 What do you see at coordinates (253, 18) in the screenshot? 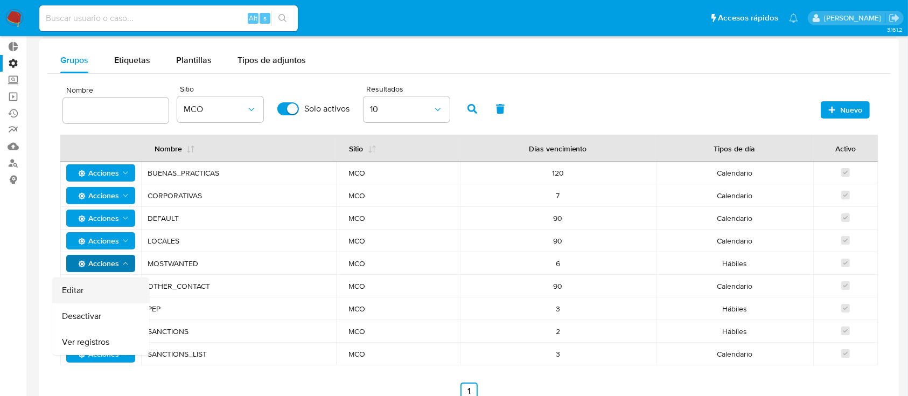
I see `span: Alt` at bounding box center [253, 18].